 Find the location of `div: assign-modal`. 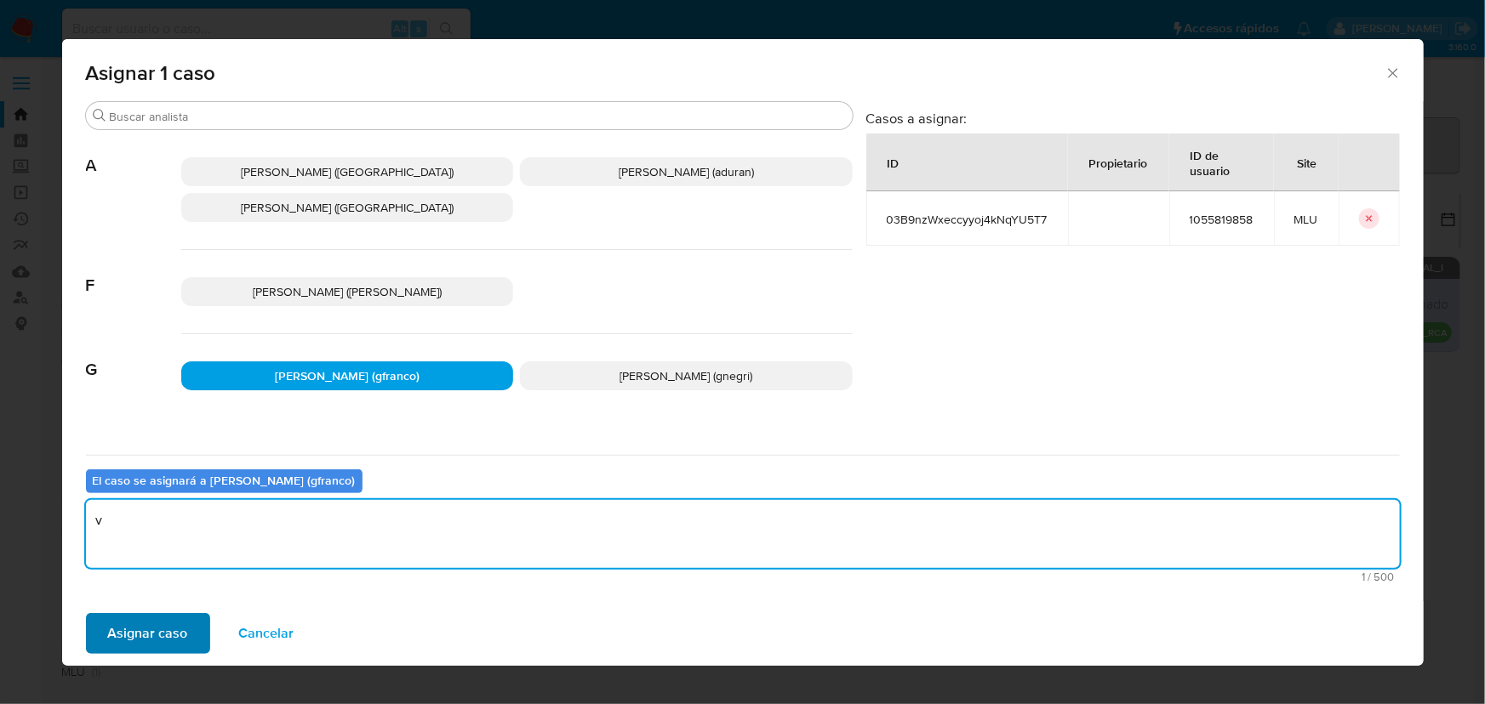

div: assign-modal is located at coordinates (743, 352).